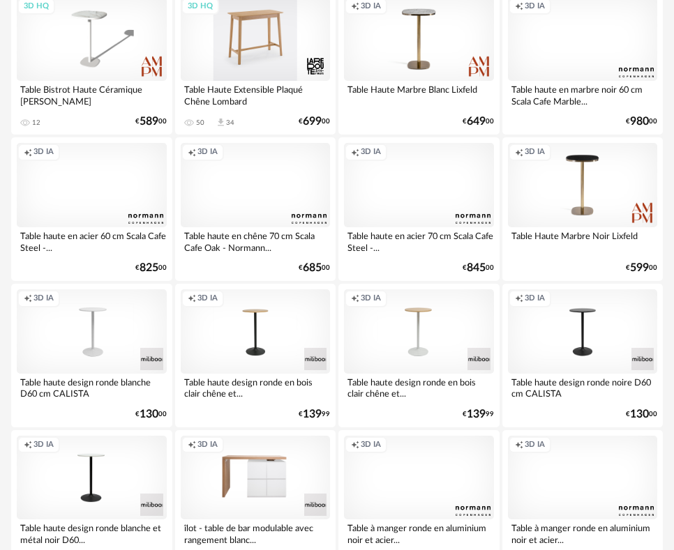 The width and height of the screenshot is (674, 550). I want to click on span: 649, so click(476, 121).